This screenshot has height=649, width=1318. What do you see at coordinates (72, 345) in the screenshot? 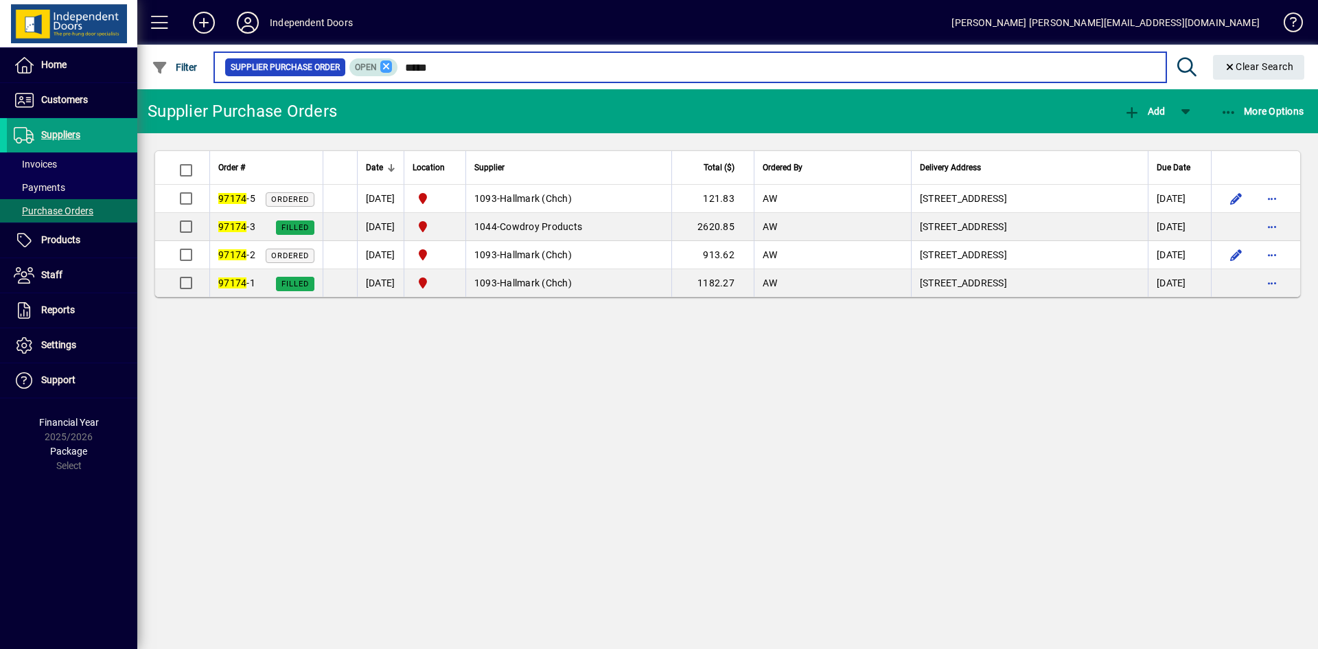
I see `a: Settings` at bounding box center [72, 345].